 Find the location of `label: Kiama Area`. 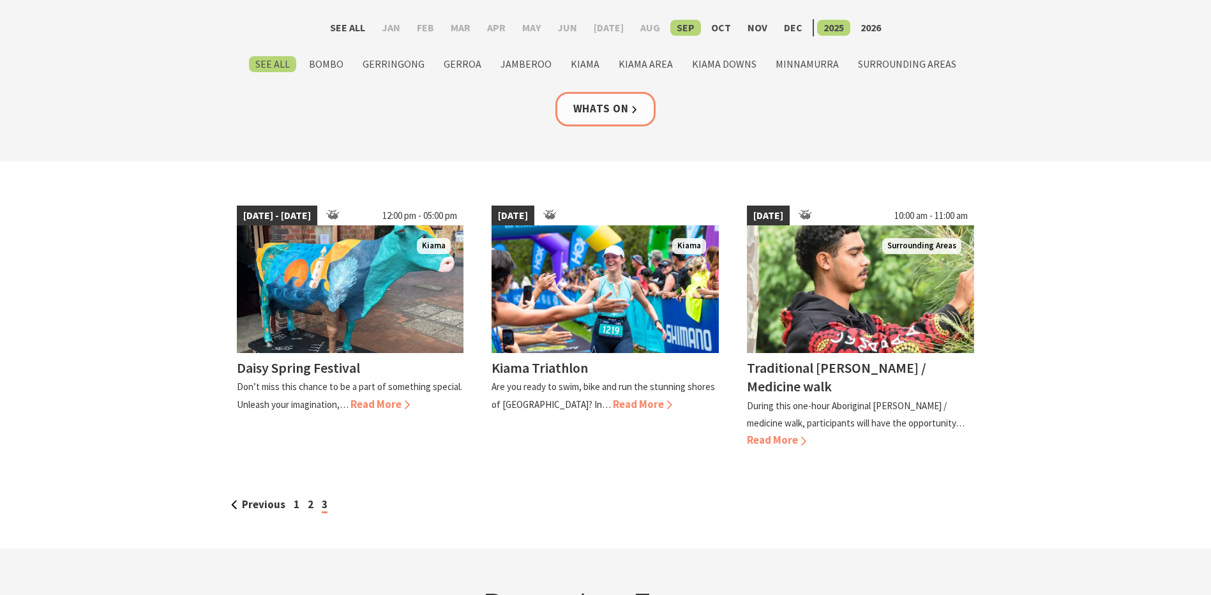

label: Kiama Area is located at coordinates (645, 64).